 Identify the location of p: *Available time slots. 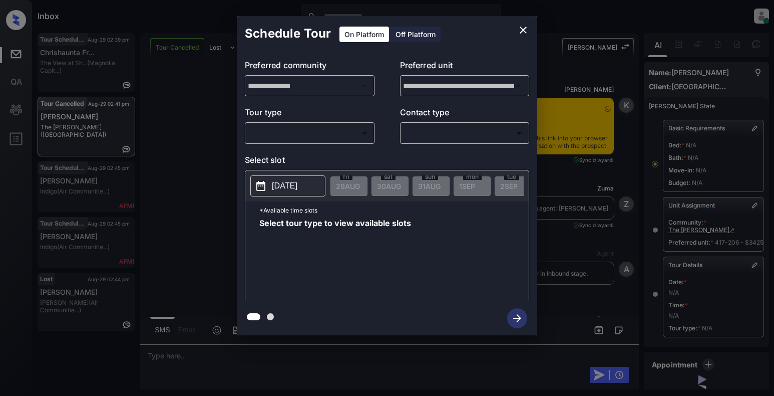
(394, 210).